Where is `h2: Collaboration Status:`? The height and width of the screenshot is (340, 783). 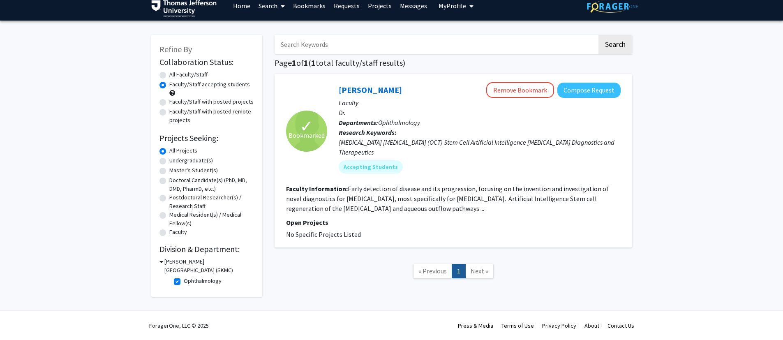 h2: Collaboration Status: is located at coordinates (207, 62).